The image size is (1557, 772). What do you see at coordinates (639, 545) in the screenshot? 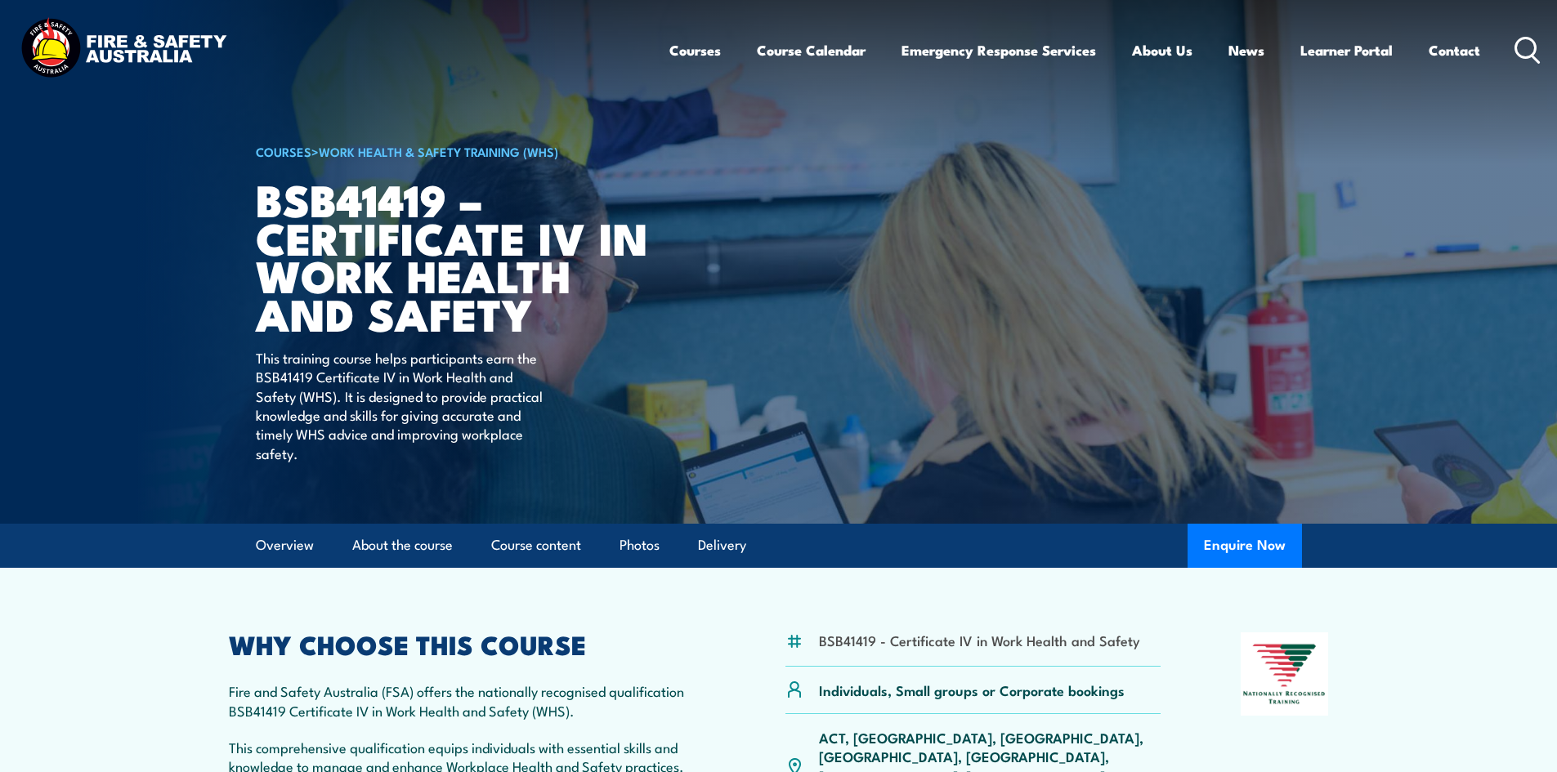
I see `a: Photos` at bounding box center [639, 545].